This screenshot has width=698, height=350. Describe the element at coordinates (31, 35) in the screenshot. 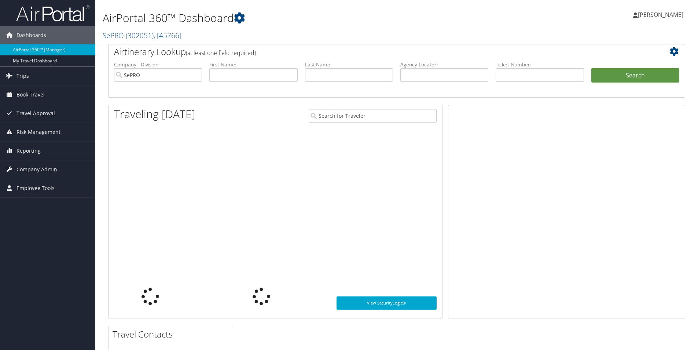

I see `span: Dashboards` at that location.